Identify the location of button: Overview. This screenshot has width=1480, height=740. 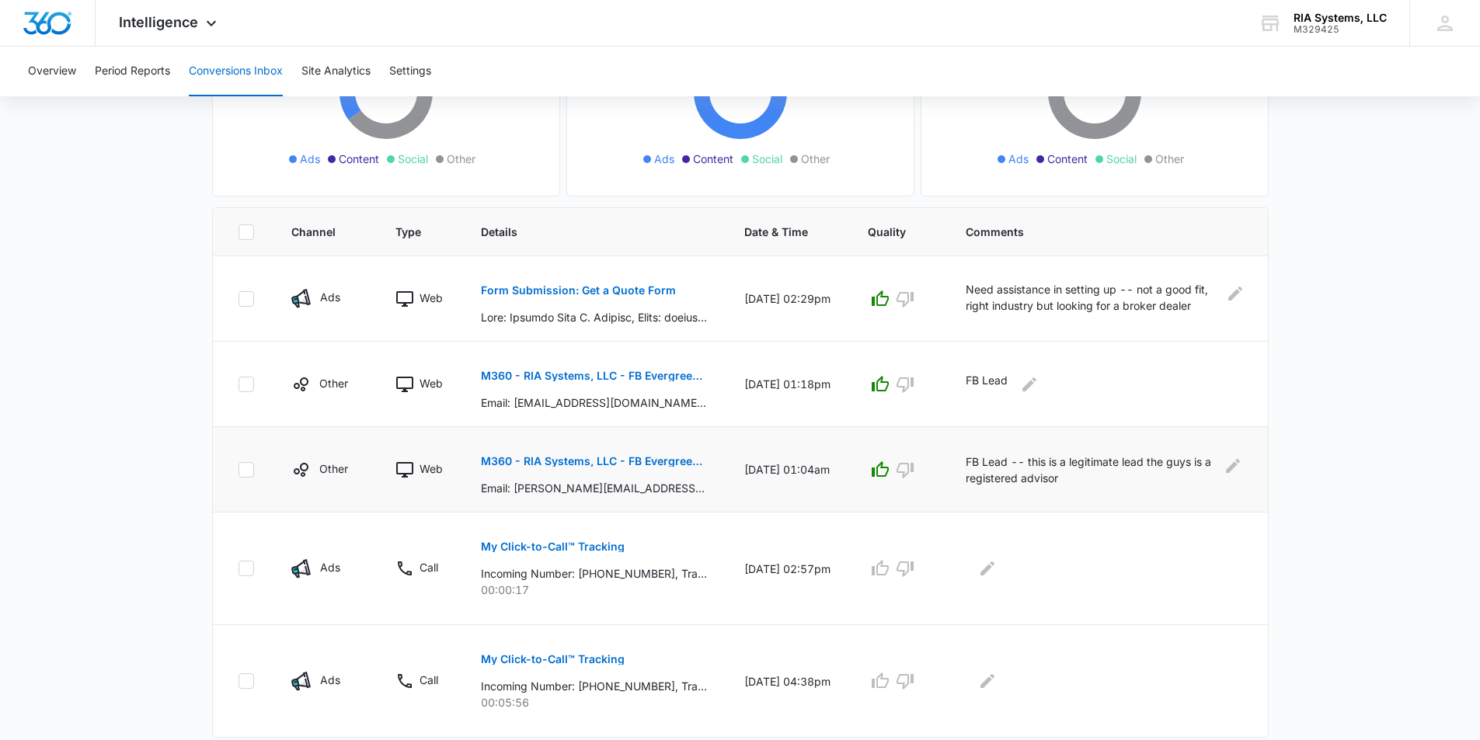
(52, 71).